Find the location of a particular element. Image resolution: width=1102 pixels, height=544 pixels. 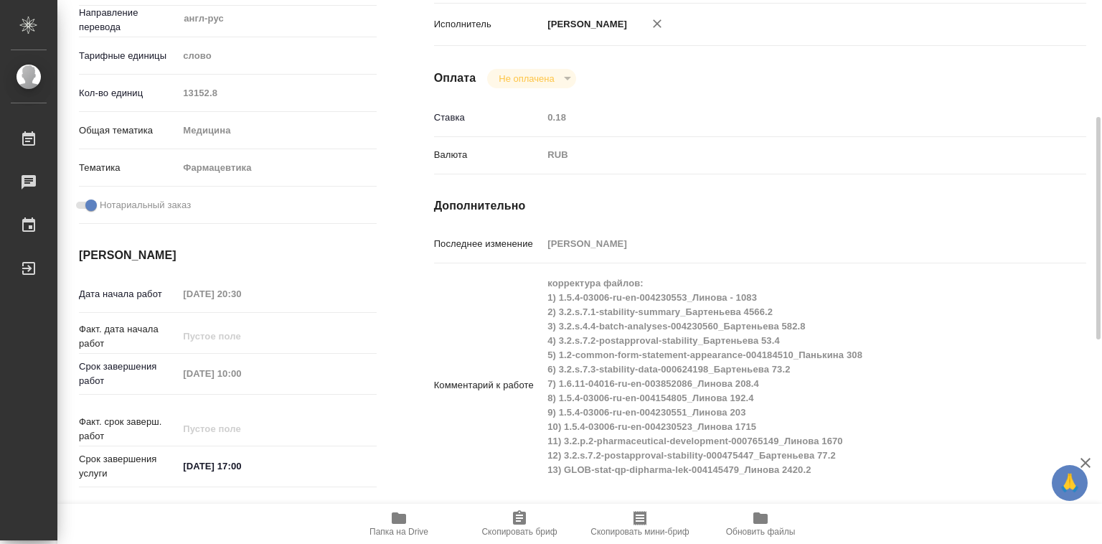

button: Удалить исполнителя is located at coordinates (657, 24).